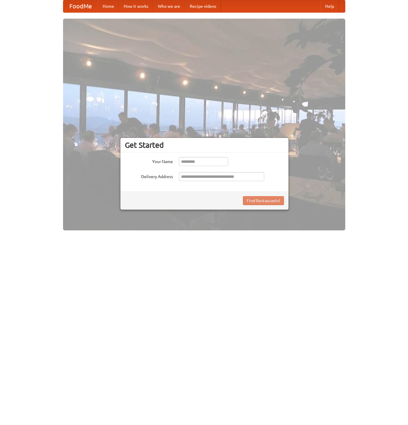  What do you see at coordinates (136, 6) in the screenshot?
I see `a: How it works` at bounding box center [136, 6].